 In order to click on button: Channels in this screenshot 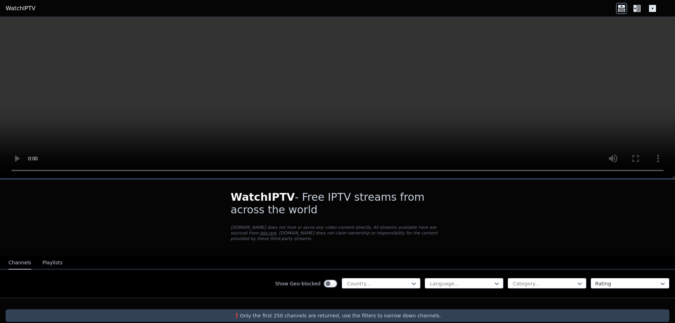, I will do `click(20, 263)`.